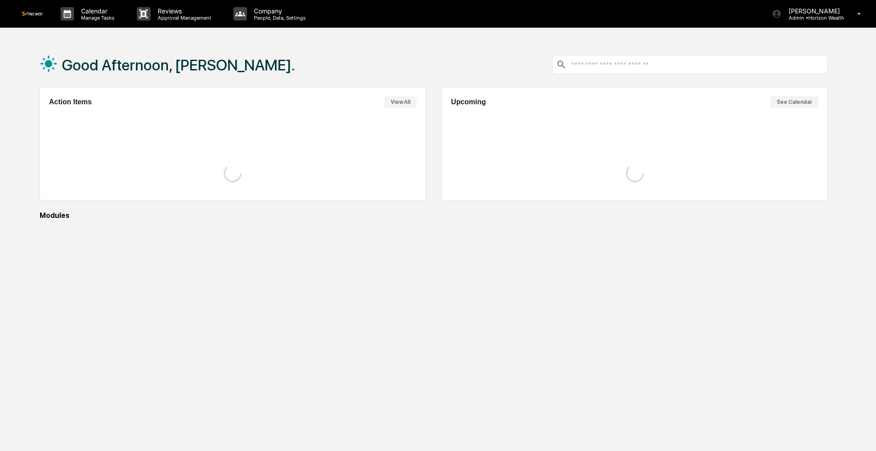 This screenshot has width=876, height=451. Describe the element at coordinates (32, 13) in the screenshot. I see `img: logo` at that location.